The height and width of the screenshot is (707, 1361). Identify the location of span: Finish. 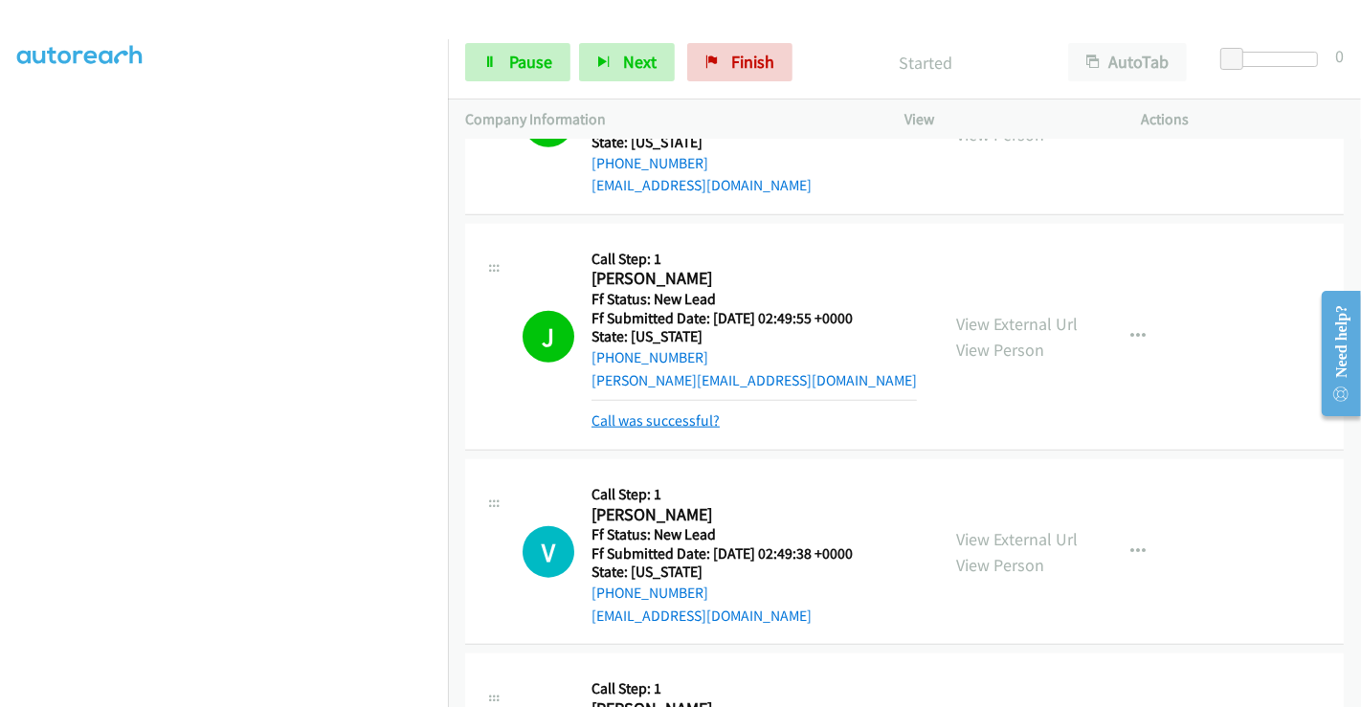
(752, 61).